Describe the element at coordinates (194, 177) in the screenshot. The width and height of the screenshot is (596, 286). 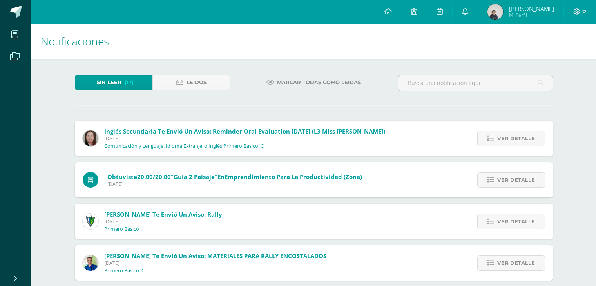
I see `span: "Guía 2 Paisaje"` at that location.